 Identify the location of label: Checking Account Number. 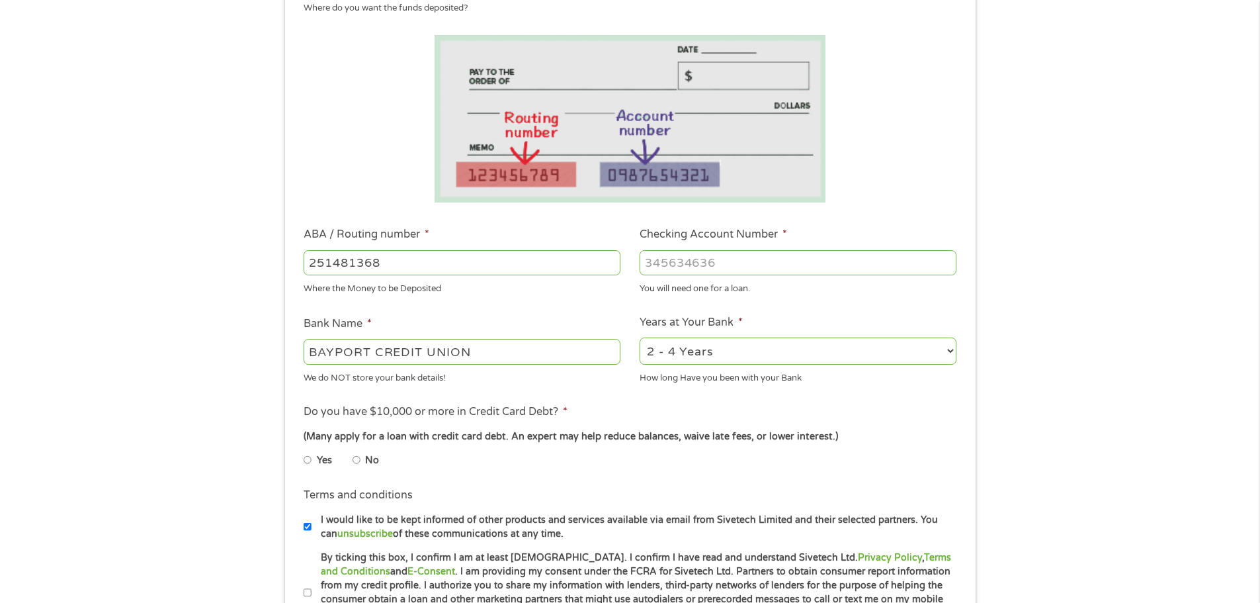
(713, 234).